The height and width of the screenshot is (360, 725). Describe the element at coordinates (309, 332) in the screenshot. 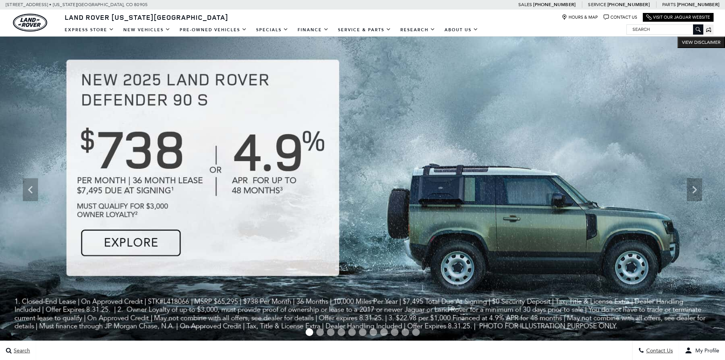

I see `span: Go to slide 1` at that location.